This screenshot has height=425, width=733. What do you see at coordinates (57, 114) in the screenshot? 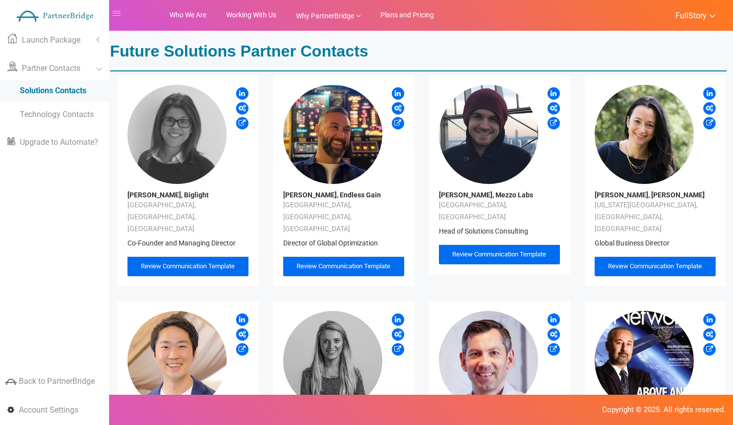
I see `span: Technology Contacts` at bounding box center [57, 114].